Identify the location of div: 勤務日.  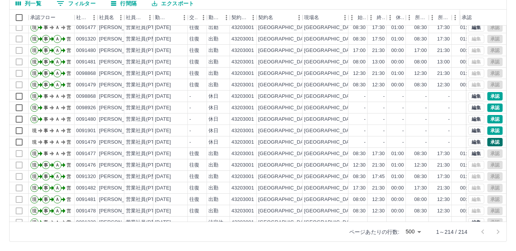
(171, 18).